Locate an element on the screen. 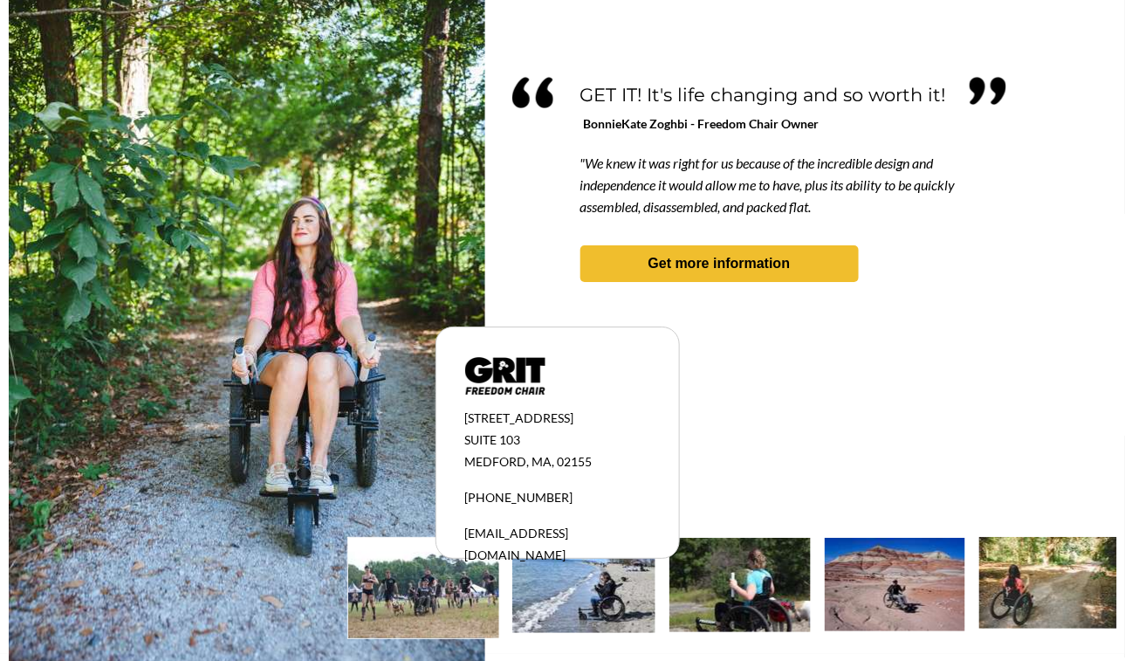 This screenshot has height=661, width=1125. span: GET IT! It's life changing and so worth it! is located at coordinates (763, 94).